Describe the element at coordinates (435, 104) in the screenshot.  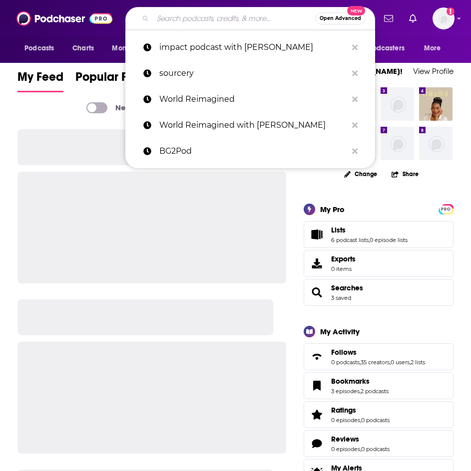
I see `a: Mindful With Minaa` at that location.